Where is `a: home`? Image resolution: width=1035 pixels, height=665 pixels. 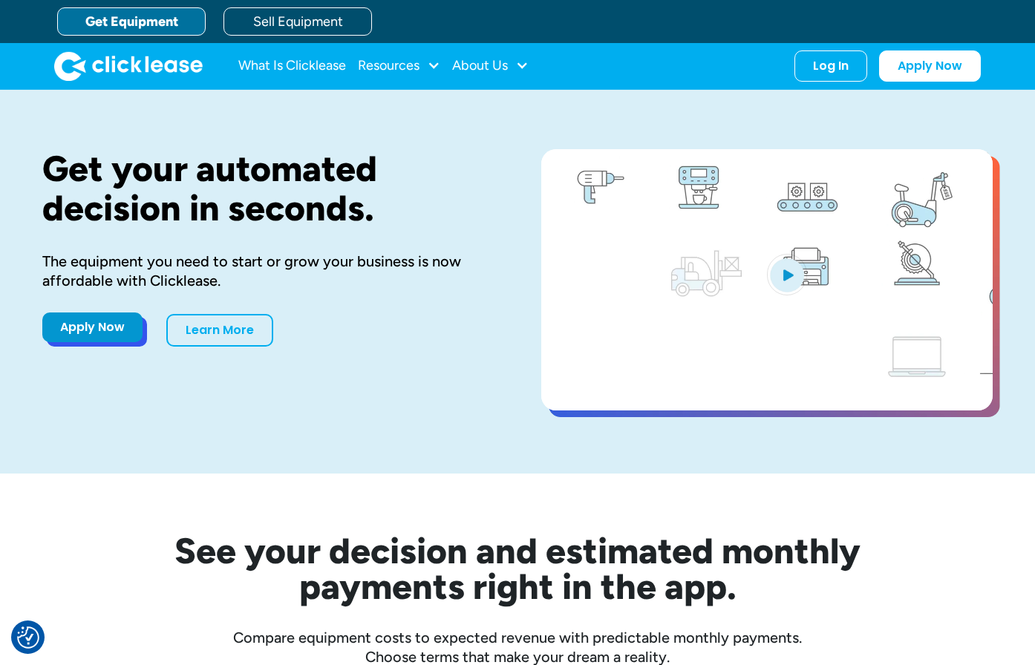
a: home is located at coordinates (128, 66).